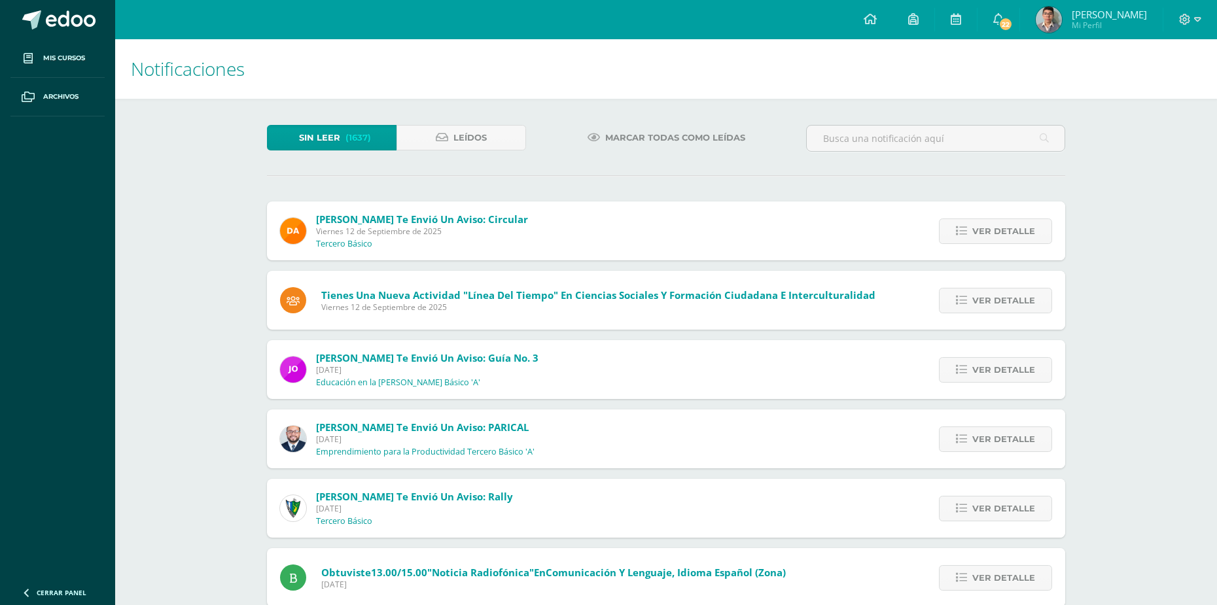  What do you see at coordinates (1049, 20) in the screenshot?
I see `img: 9bd1d99b41811a6fd45b1ca8a897b98a.png` at bounding box center [1049, 20].